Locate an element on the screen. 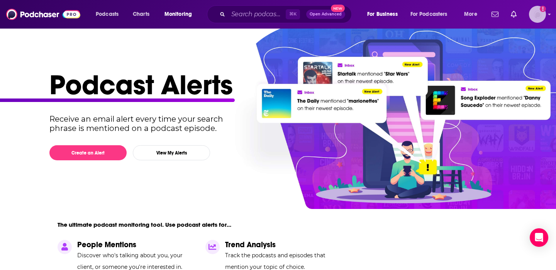  span: Monitoring is located at coordinates (178, 14).